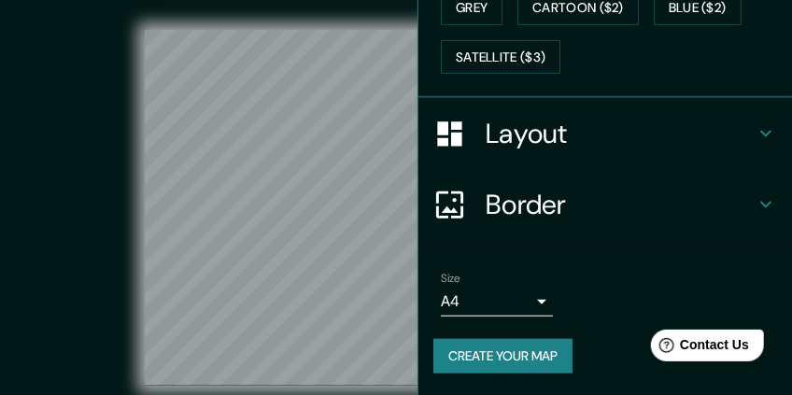 This screenshot has width=792, height=395. What do you see at coordinates (620, 204) in the screenshot?
I see `h4: Border` at bounding box center [620, 204].